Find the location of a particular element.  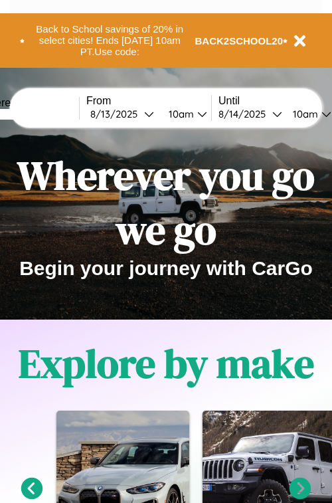

button: 8/13/2025 is located at coordinates (122, 114).